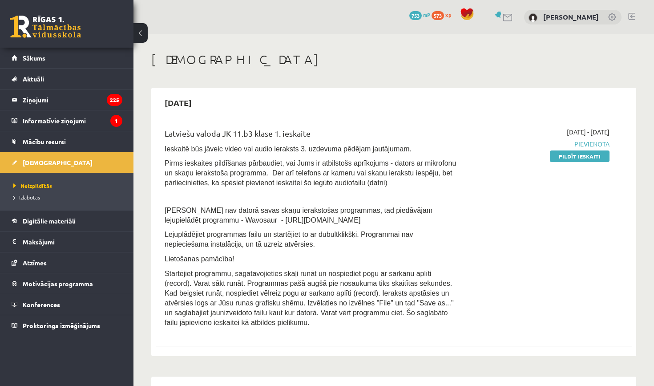 The width and height of the screenshot is (654, 386). Describe the element at coordinates (310, 173) in the screenshot. I see `span: Pirms ieskaites pildīšanas pārbaudiet, vai Jums ir atbilstošs aprīkojums - dators ar mikrofonu un...` at that location.